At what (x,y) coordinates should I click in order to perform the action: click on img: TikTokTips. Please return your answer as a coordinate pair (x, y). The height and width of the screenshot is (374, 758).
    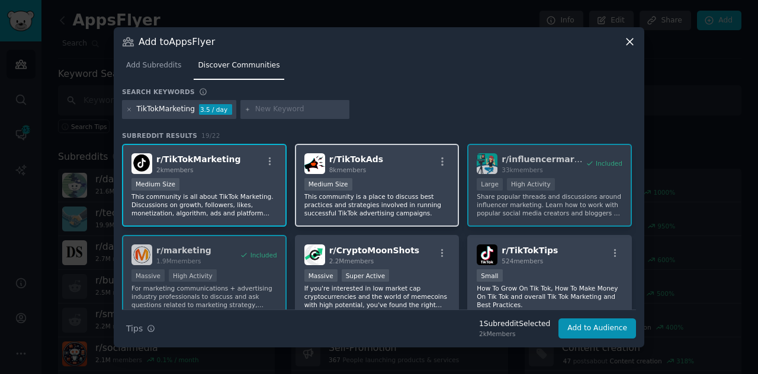
    Looking at the image, I should click on (487, 255).